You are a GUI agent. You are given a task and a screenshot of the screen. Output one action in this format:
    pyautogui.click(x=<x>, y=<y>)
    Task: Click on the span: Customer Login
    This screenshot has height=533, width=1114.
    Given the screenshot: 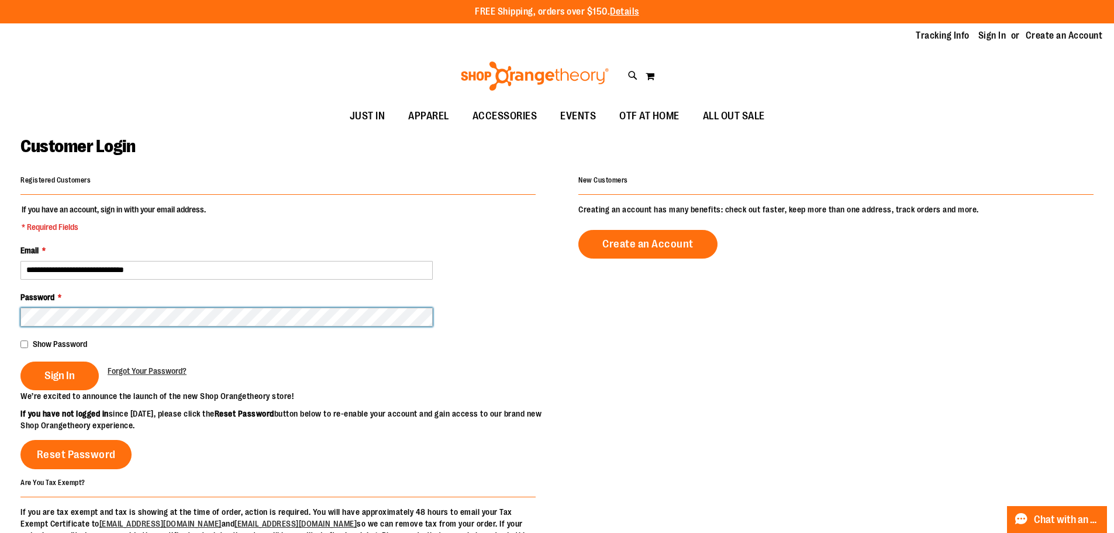 What is the action you would take?
    pyautogui.click(x=78, y=146)
    